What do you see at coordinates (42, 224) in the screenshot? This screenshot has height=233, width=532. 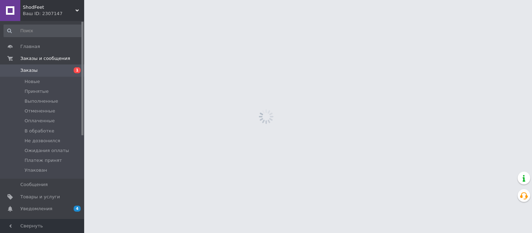 I see `span: Показатели работы компании` at bounding box center [42, 224].